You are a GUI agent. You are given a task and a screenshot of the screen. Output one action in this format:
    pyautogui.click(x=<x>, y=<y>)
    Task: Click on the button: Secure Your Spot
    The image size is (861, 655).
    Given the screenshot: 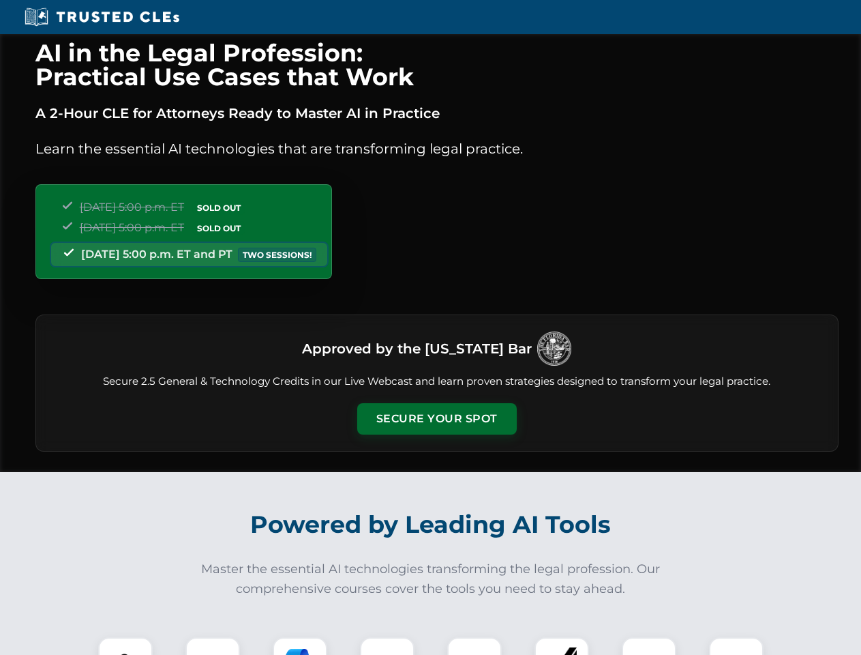 What is the action you would take?
    pyautogui.click(x=437, y=419)
    